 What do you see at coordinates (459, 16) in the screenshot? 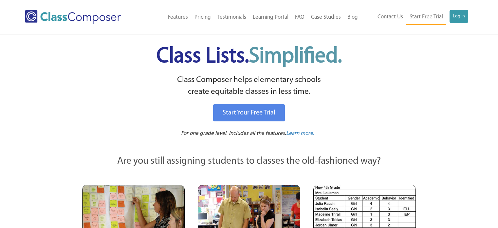
I see `a: Log In` at bounding box center [459, 16].